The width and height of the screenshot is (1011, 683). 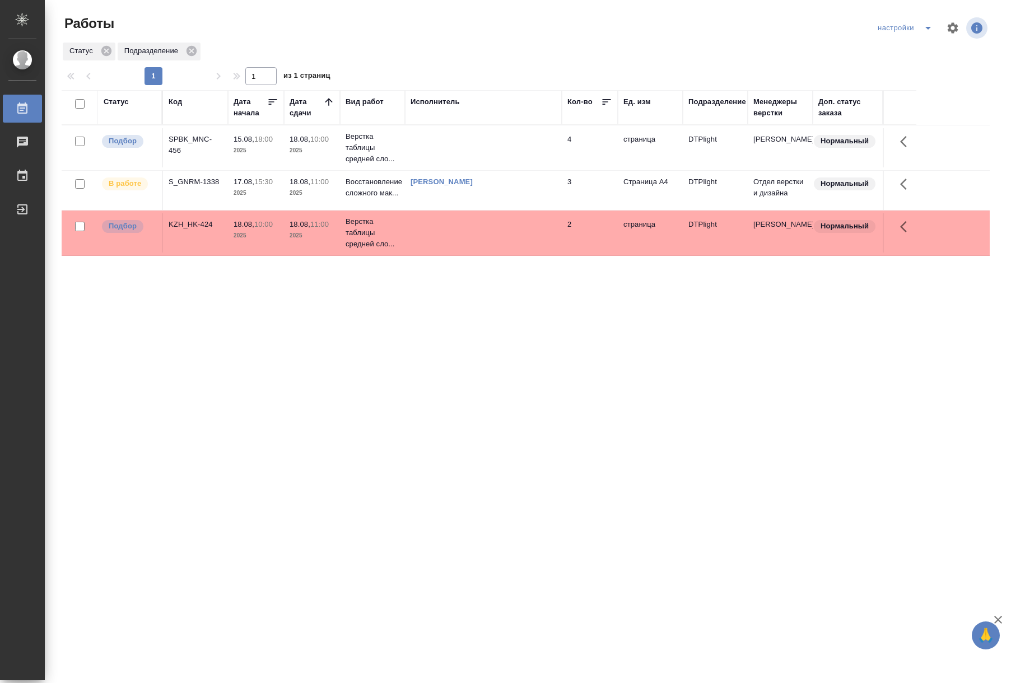 What do you see at coordinates (847, 108) in the screenshot?
I see `div: Доп. статус заказа` at bounding box center [847, 108].